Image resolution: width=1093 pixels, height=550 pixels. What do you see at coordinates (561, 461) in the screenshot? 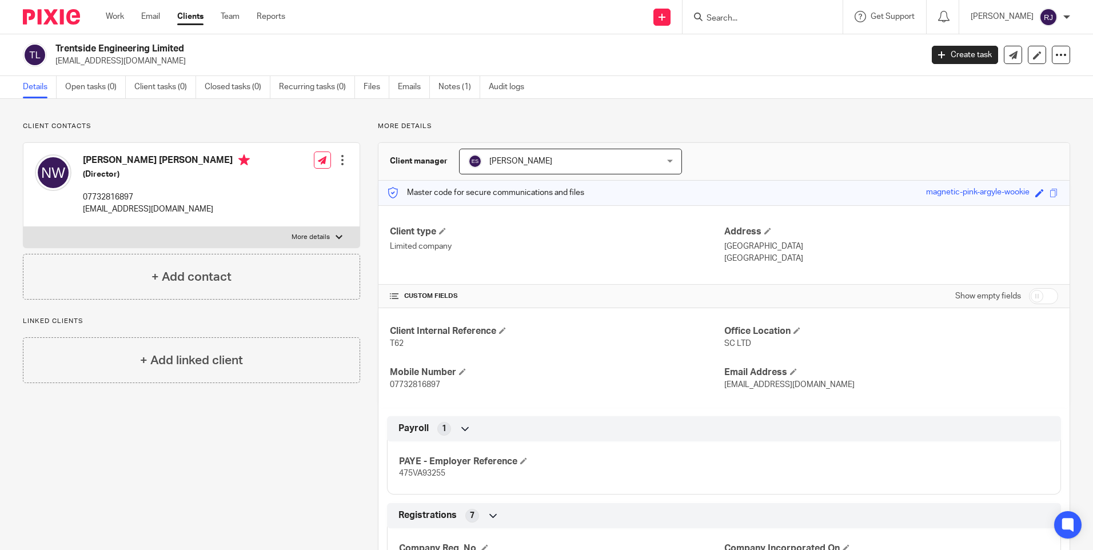
I see `h4: PAYE - Employer Reference` at bounding box center [561, 461].